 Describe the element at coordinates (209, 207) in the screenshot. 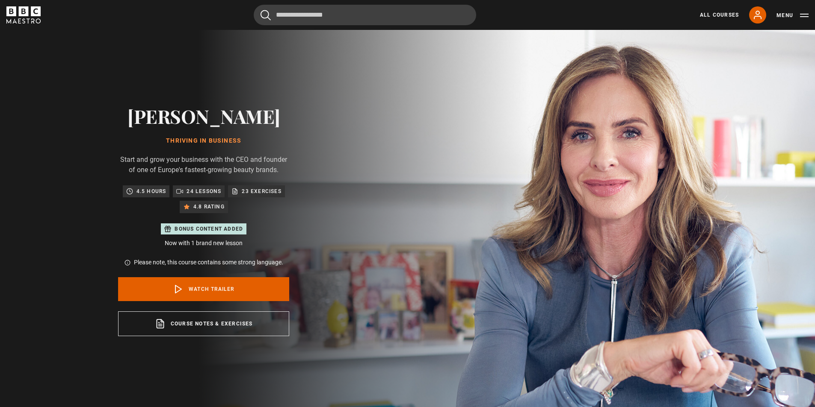

I see `p: 4.8 rating` at that location.